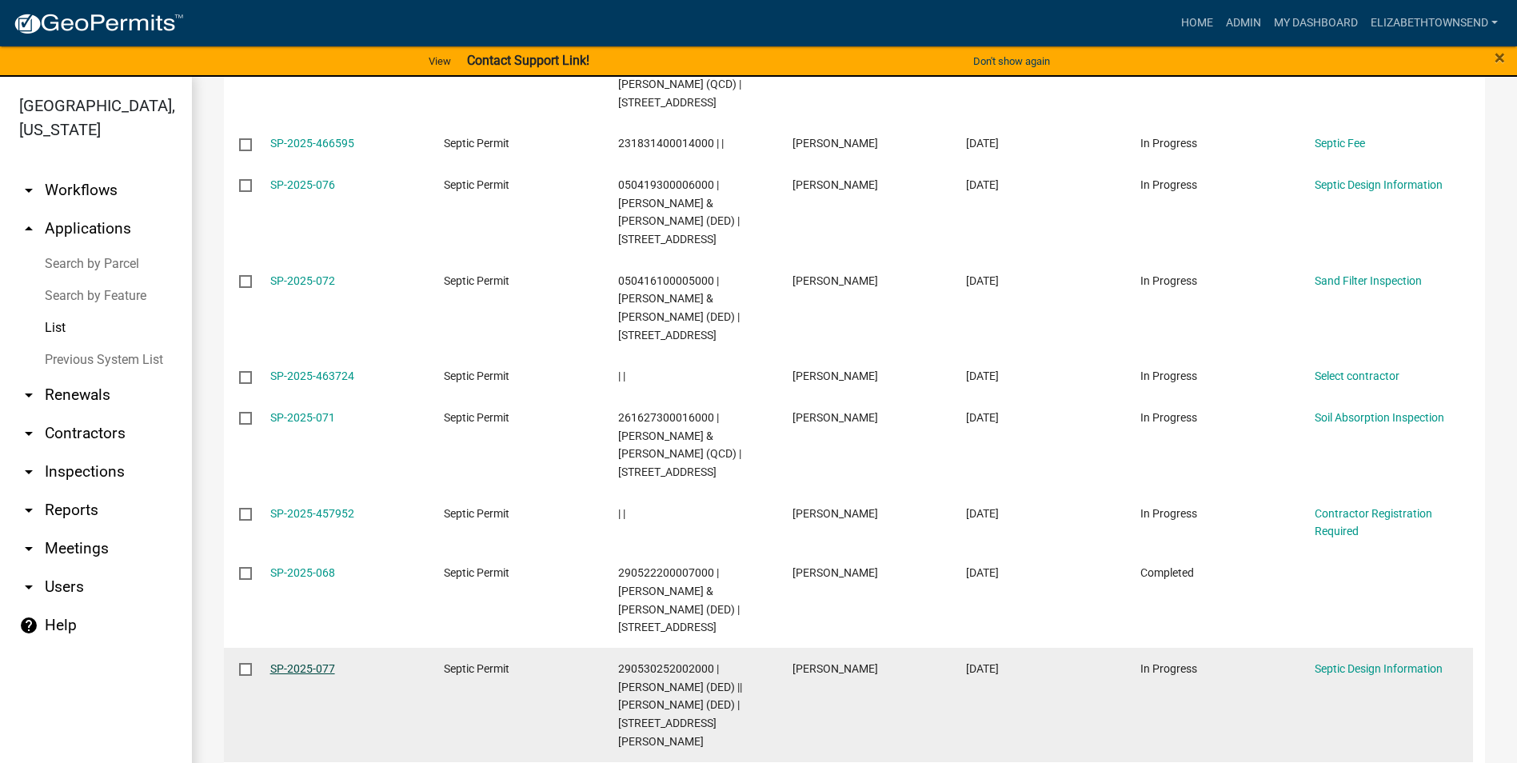  I want to click on span: 08/20/2025, so click(982, 143).